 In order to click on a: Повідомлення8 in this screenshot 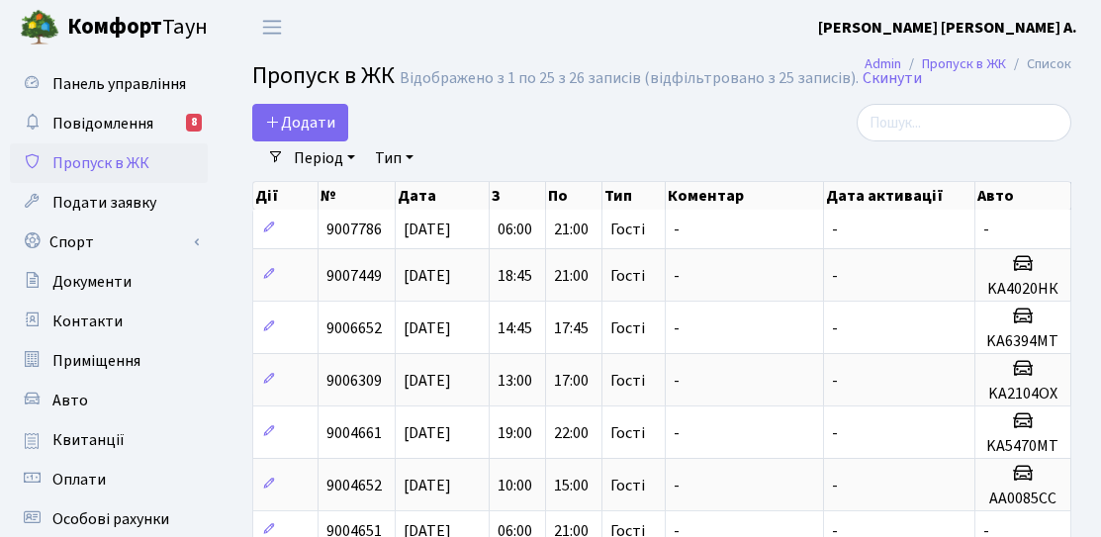, I will do `click(109, 124)`.